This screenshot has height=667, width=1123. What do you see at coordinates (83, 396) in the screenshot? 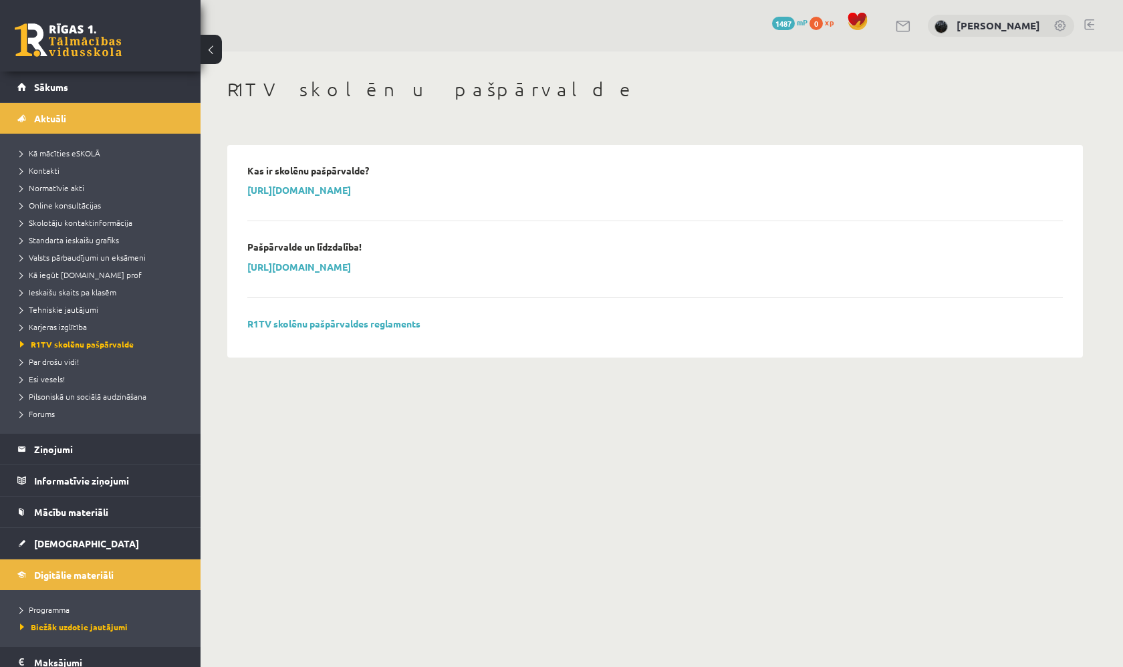
I see `span: Pilsoniskā un sociālā audzināšana` at bounding box center [83, 396].